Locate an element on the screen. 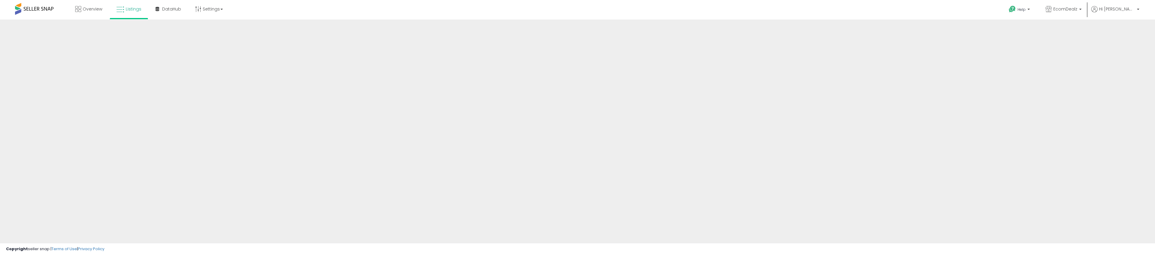 The height and width of the screenshot is (255, 1155). span: Listings is located at coordinates (134, 9).